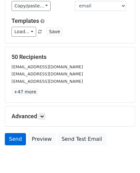 The image size is (140, 173). I want to click on h5: Advanced, so click(70, 116).